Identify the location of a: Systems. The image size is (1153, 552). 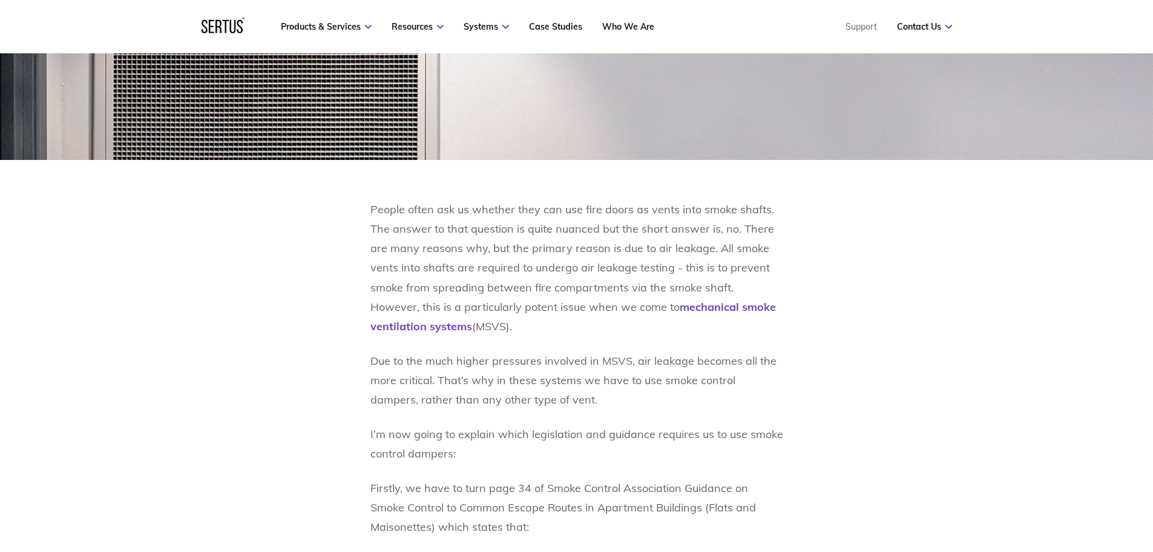
(486, 27).